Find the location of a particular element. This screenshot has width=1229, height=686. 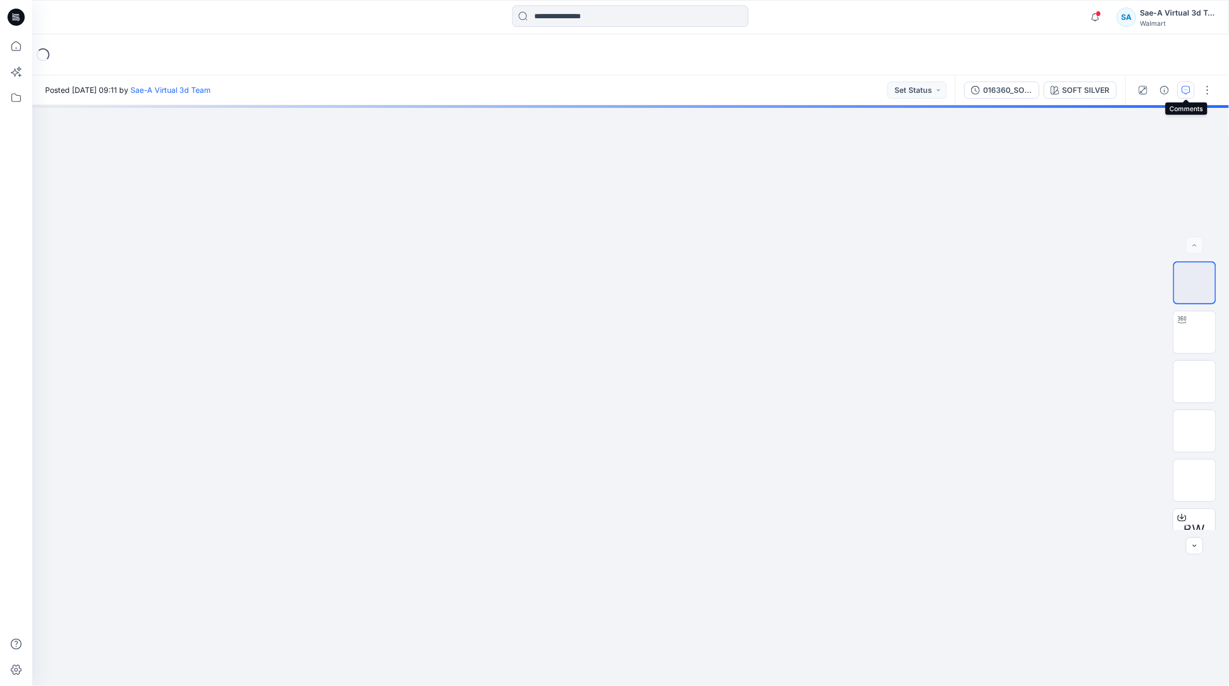

button: Details is located at coordinates (1164, 90).